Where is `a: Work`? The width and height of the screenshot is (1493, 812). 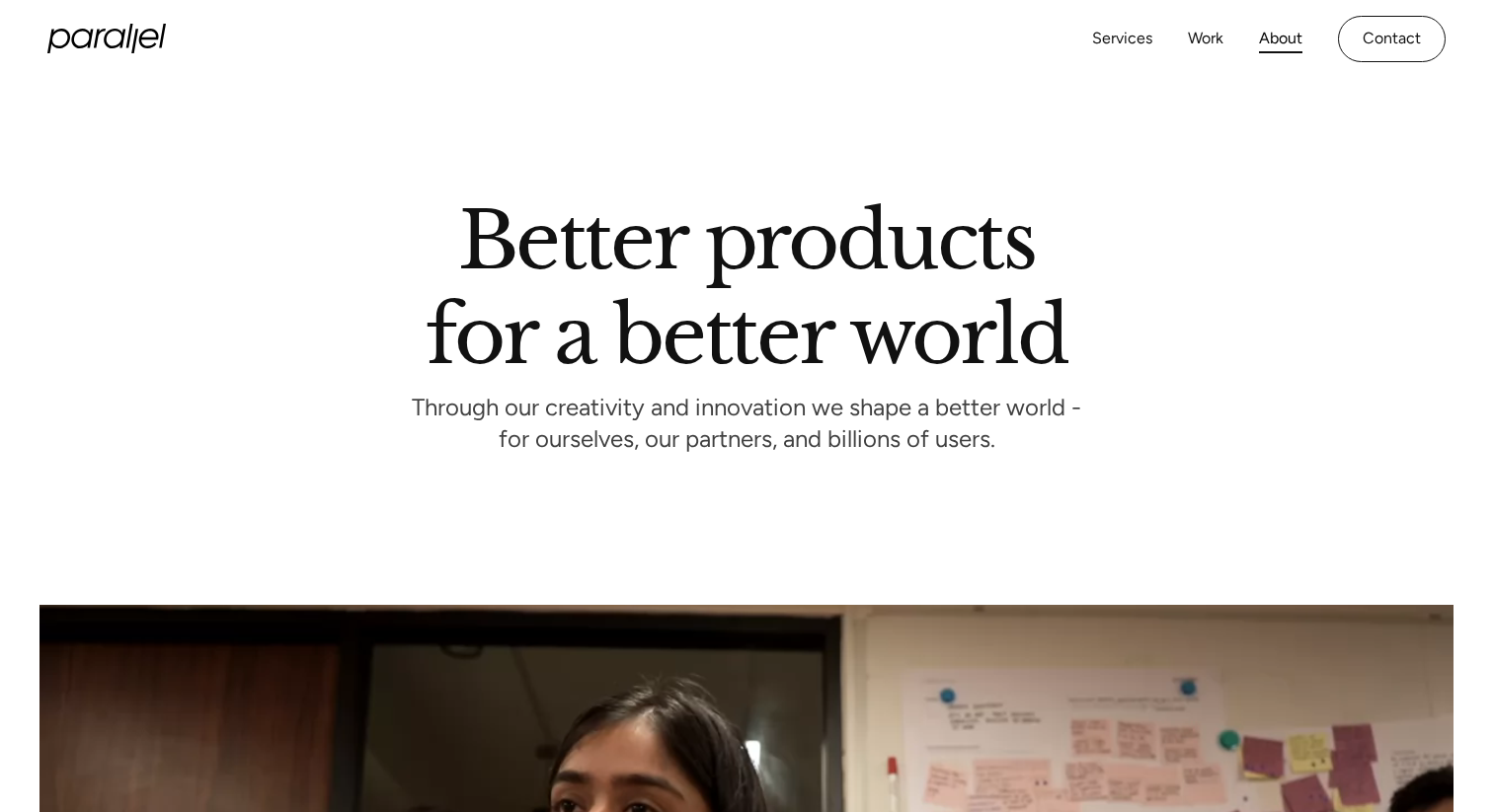 a: Work is located at coordinates (1205, 39).